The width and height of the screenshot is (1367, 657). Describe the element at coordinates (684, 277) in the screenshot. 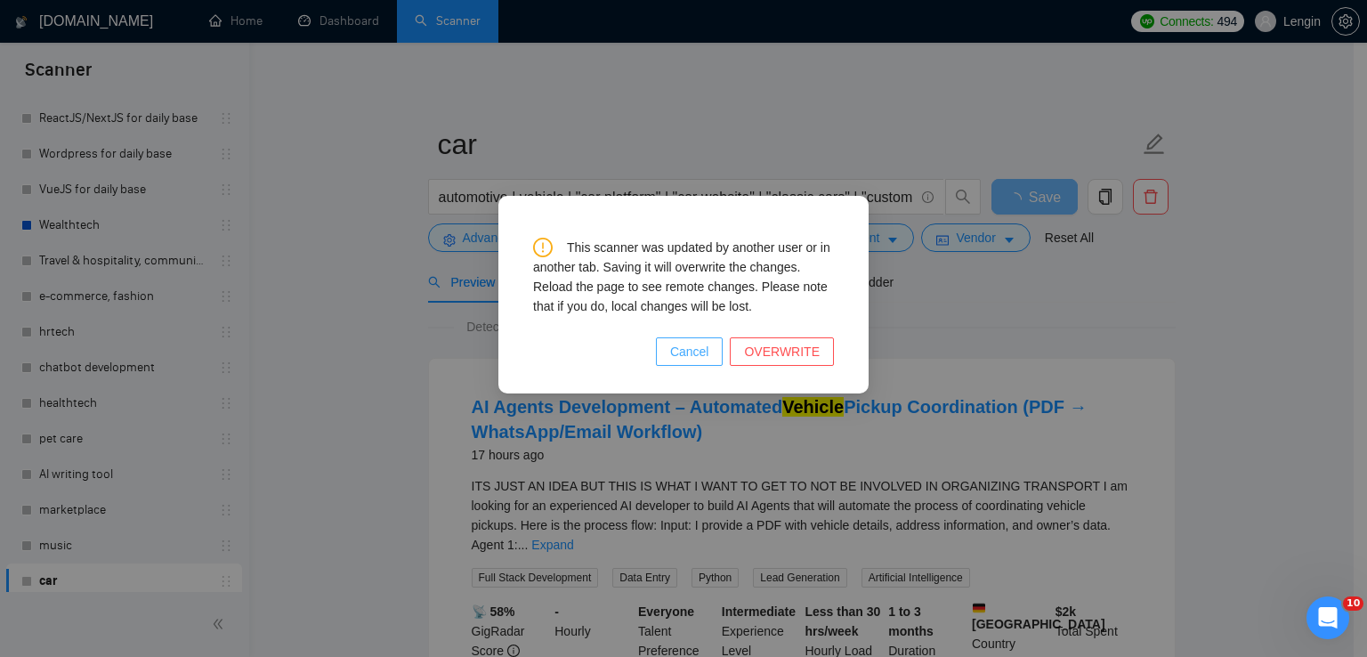

I see `div: This scanner was updated by another user or in another tab. Saving it will overwrite the changes....` at that location.